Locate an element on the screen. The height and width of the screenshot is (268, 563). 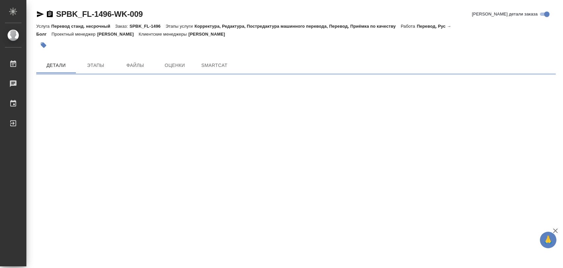
span: Детали is located at coordinates (56, 65).